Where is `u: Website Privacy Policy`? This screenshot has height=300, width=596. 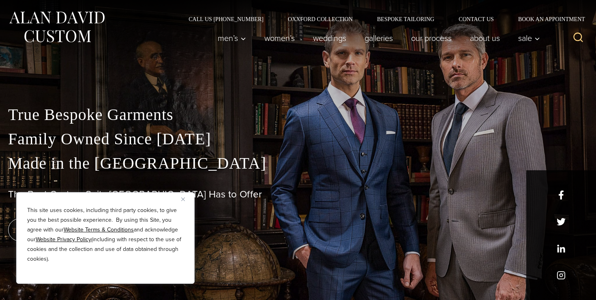
u: Website Privacy Policy is located at coordinates (63, 239).